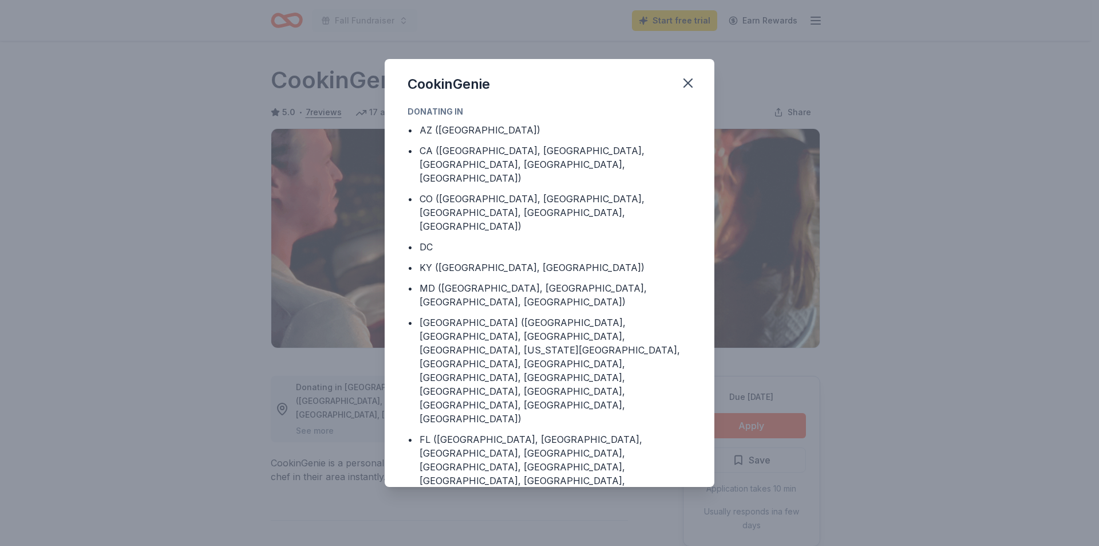 The height and width of the screenshot is (546, 1099). What do you see at coordinates (550, 112) in the screenshot?
I see `div: Donating in` at bounding box center [550, 112].